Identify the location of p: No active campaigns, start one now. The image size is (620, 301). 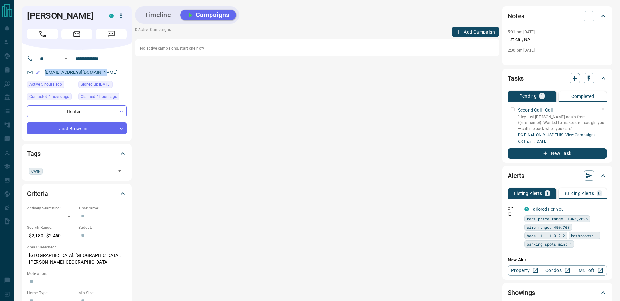
(317, 48).